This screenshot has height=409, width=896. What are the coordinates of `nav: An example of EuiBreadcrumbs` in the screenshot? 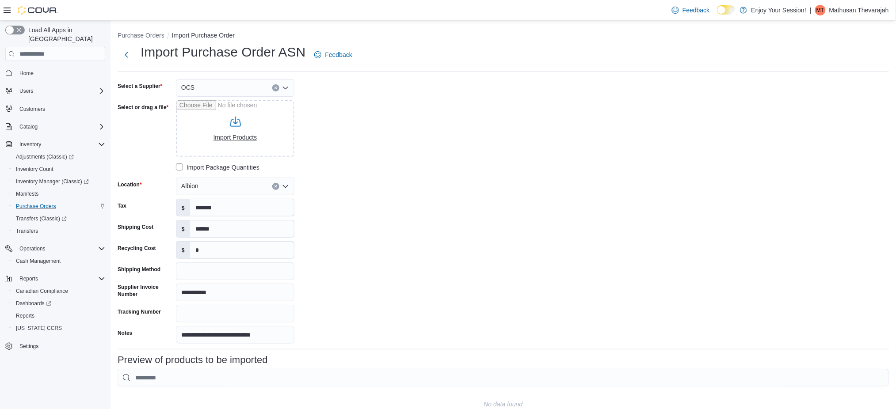 It's located at (503, 36).